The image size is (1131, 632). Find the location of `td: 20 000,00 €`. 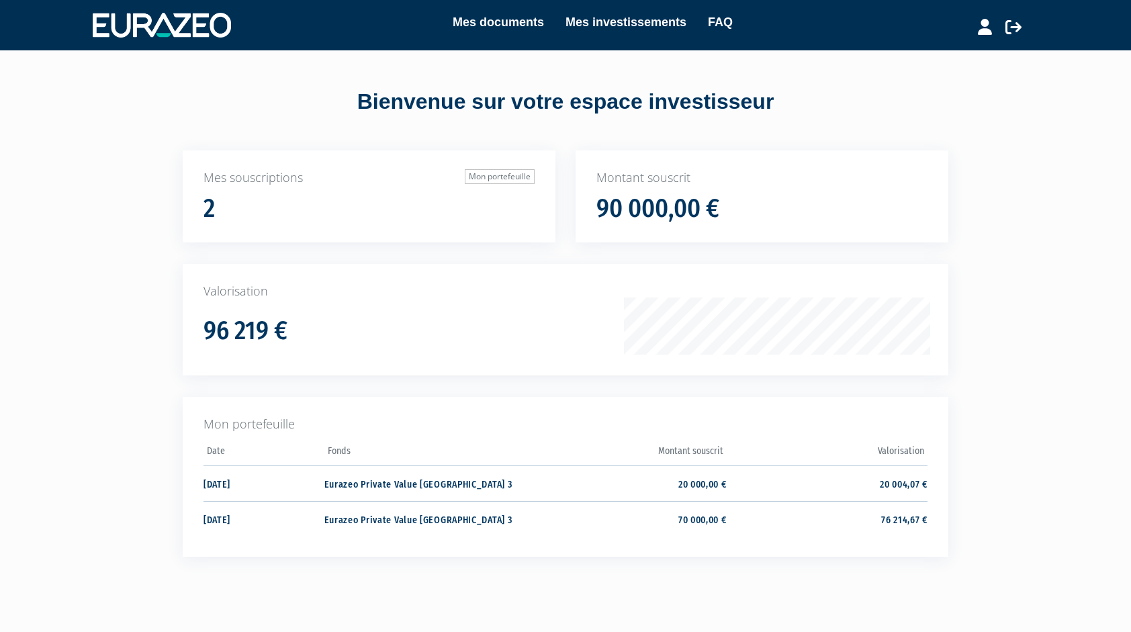

td: 20 000,00 € is located at coordinates (625, 483).